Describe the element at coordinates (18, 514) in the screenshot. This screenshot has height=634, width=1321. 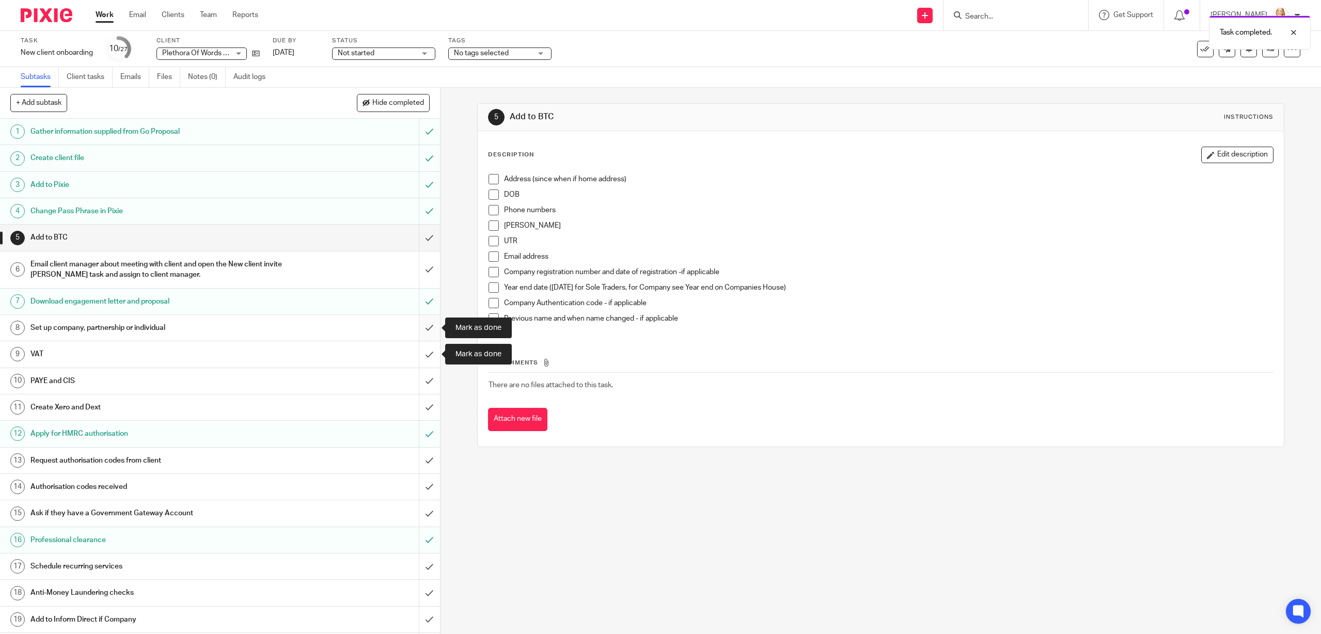
I see `div: 15` at that location.